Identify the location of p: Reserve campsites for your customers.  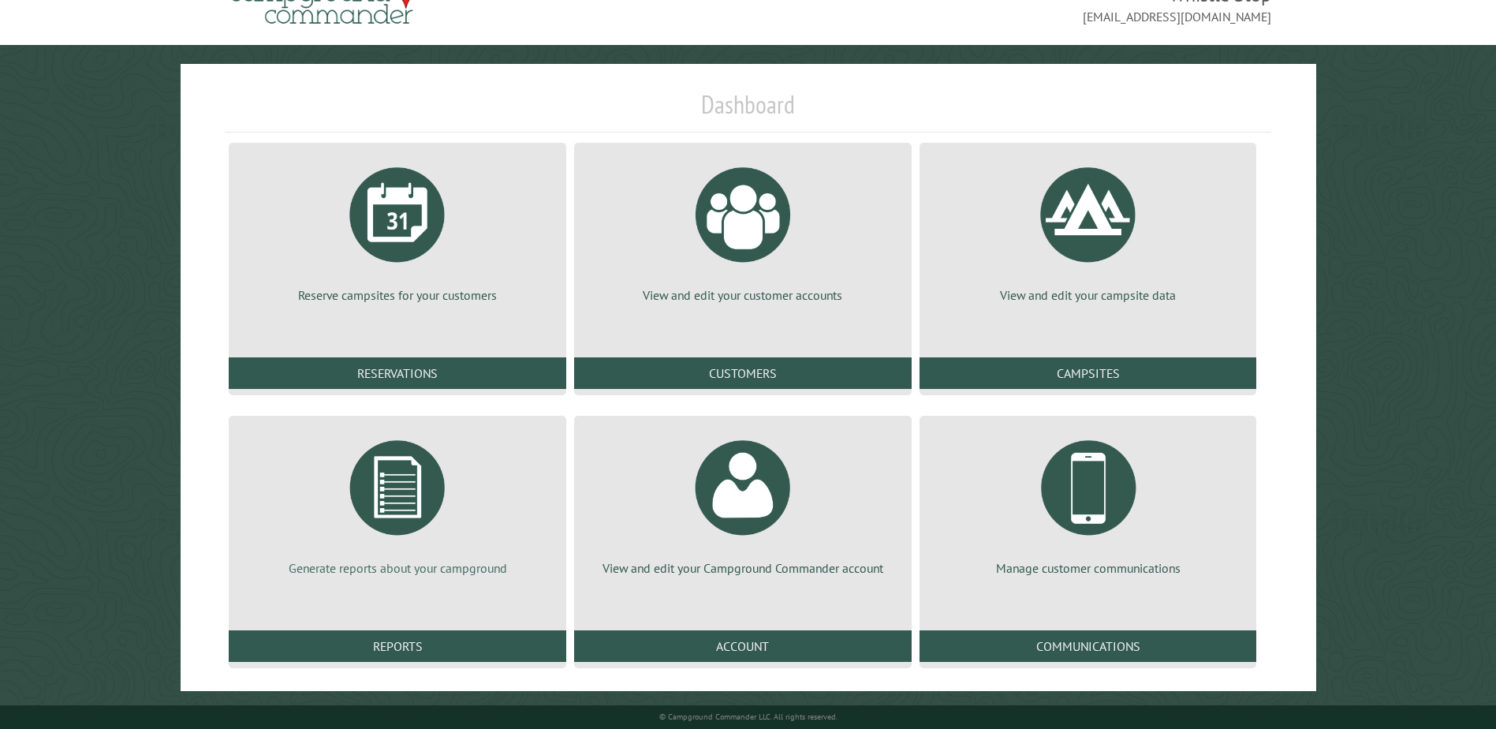
(398, 295).